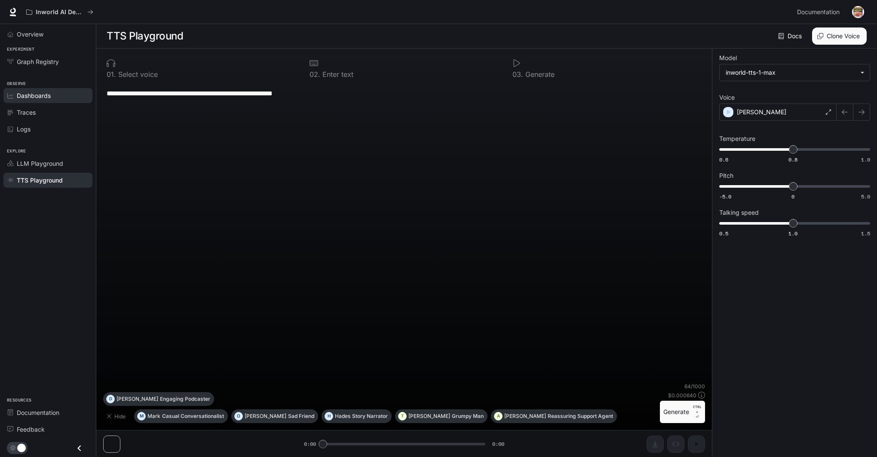 The height and width of the screenshot is (457, 877). What do you see at coordinates (468, 417) in the screenshot?
I see `p: Grumpy Man` at bounding box center [468, 417].